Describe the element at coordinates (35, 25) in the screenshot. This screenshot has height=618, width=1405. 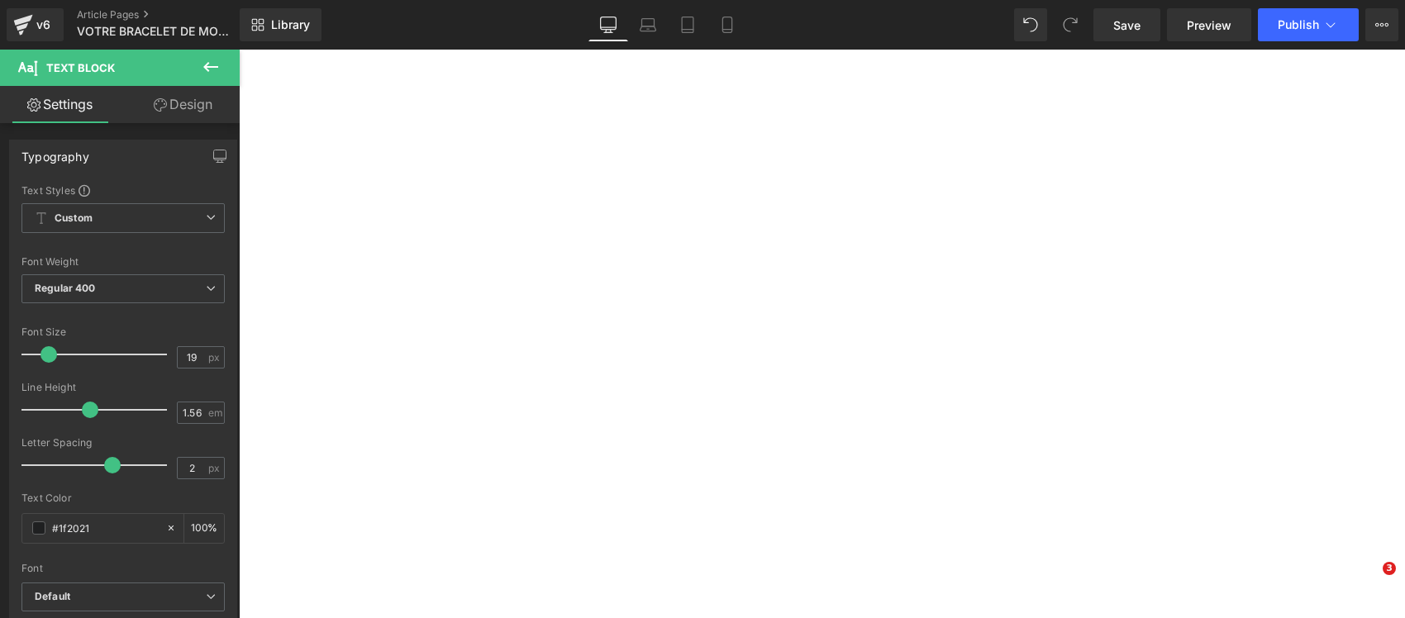
I see `a: v6` at that location.